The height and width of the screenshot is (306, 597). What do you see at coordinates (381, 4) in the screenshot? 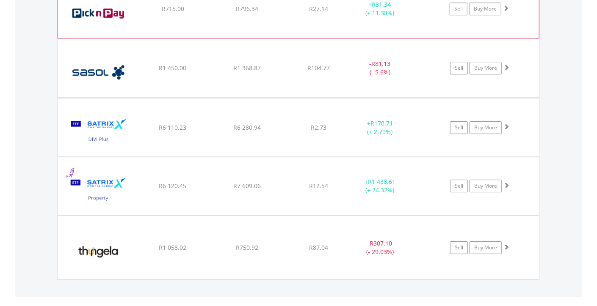
I see `span: R81.34` at bounding box center [381, 4].